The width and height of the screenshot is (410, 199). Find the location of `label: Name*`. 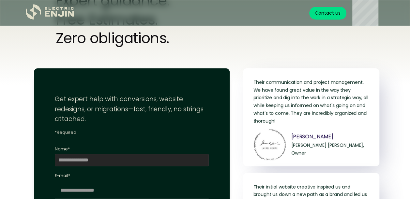

label: Name* is located at coordinates (132, 149).